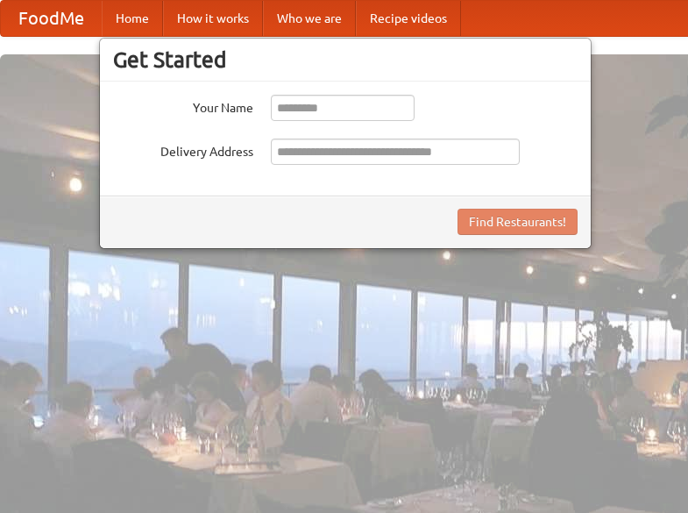  I want to click on label: Delivery Address, so click(183, 149).